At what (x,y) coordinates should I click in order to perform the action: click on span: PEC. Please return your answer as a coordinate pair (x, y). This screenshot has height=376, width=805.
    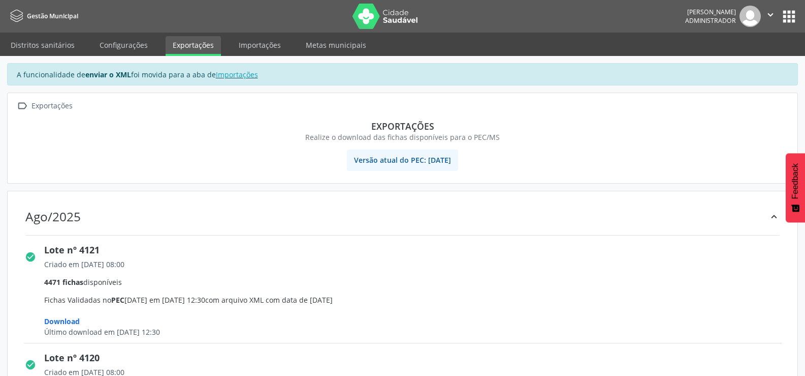
    Looking at the image, I should click on (118, 299).